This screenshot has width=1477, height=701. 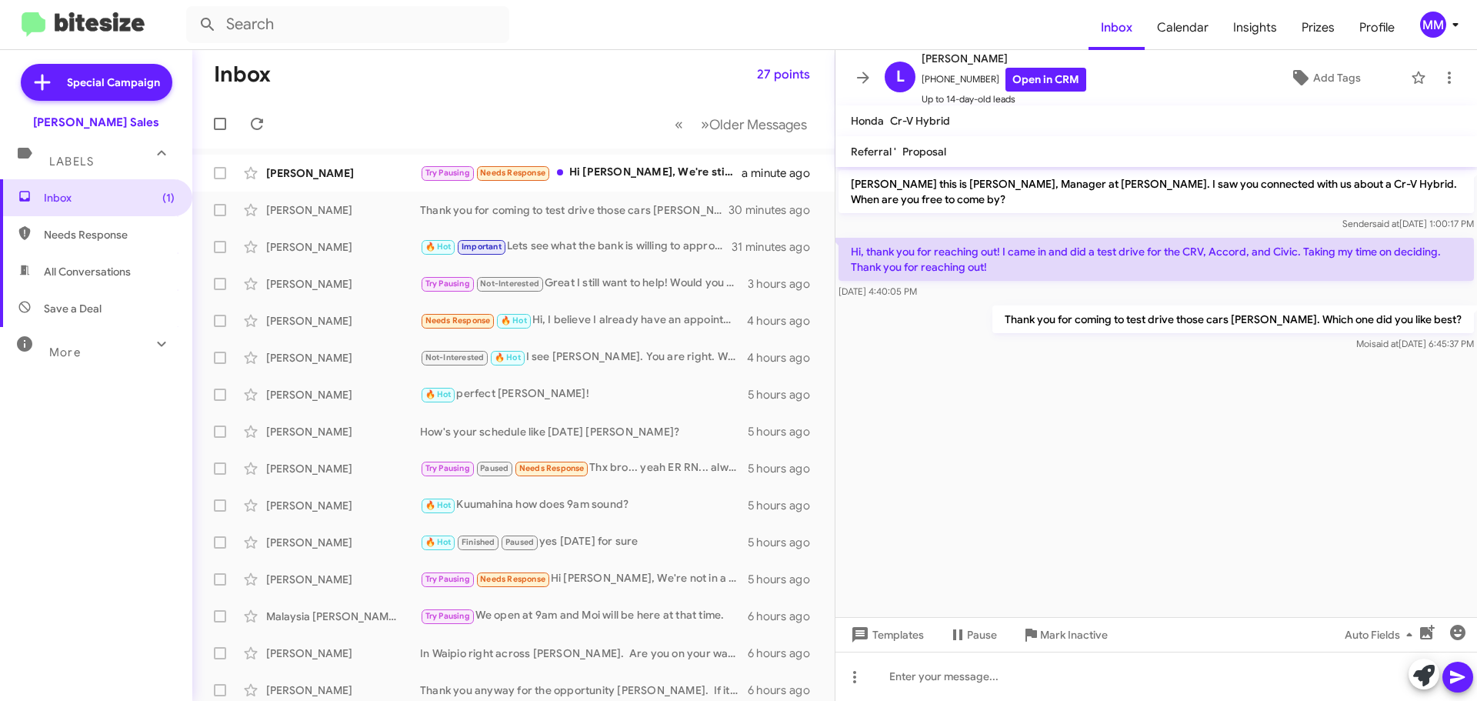 I want to click on button: Templates, so click(x=886, y=635).